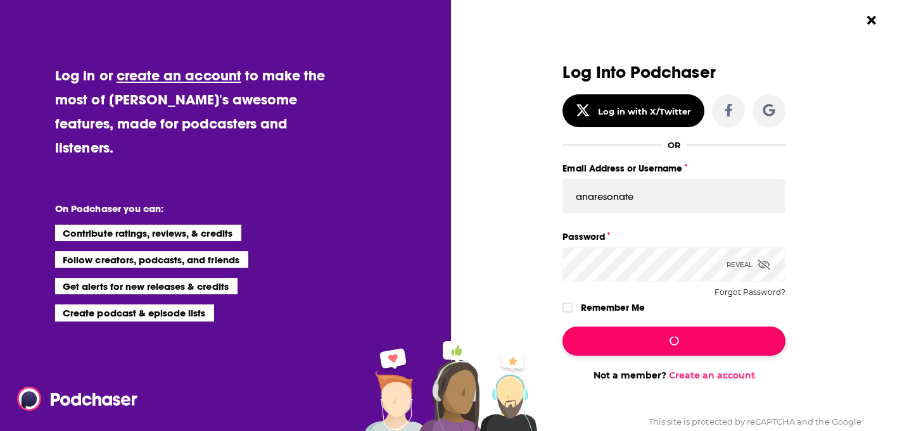  What do you see at coordinates (633, 111) in the screenshot?
I see `button: Log in with X/Twitter` at bounding box center [633, 111].